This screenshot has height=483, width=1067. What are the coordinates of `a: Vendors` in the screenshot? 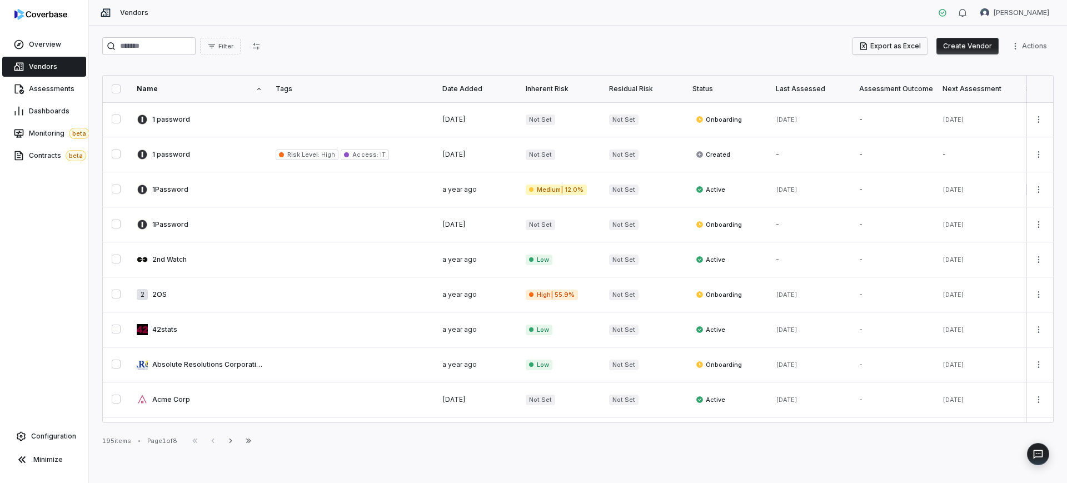 It's located at (44, 67).